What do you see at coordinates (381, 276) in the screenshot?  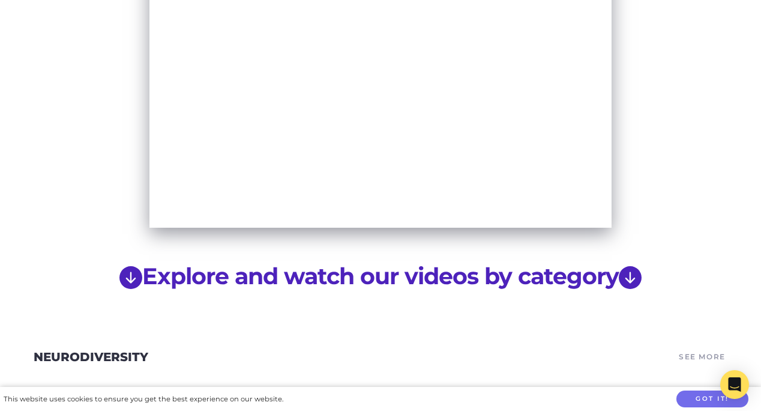 I see `a: arrow down circle fillExplore and watch our videos by categoryarrow down circle fill` at bounding box center [381, 276].